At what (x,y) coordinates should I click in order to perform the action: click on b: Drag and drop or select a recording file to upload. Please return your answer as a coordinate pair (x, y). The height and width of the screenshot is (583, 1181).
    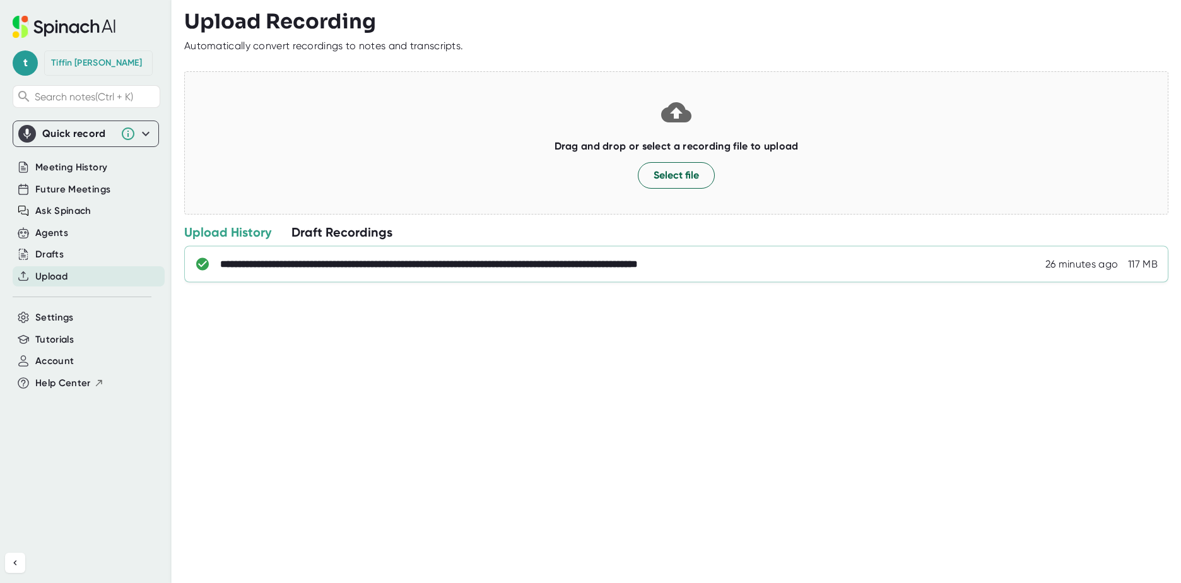
    Looking at the image, I should click on (676, 146).